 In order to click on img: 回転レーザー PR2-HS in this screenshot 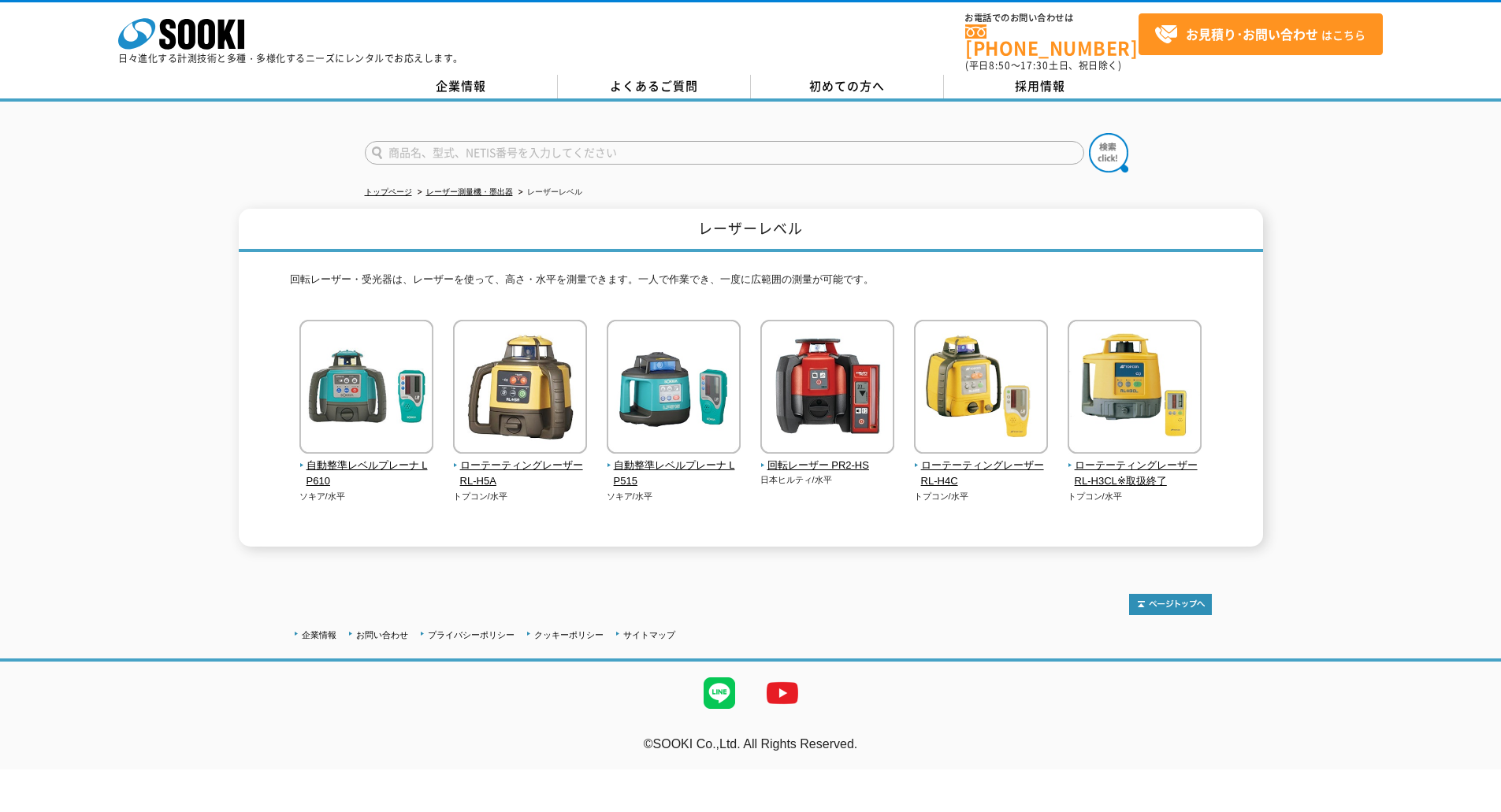, I will do `click(828, 389)`.